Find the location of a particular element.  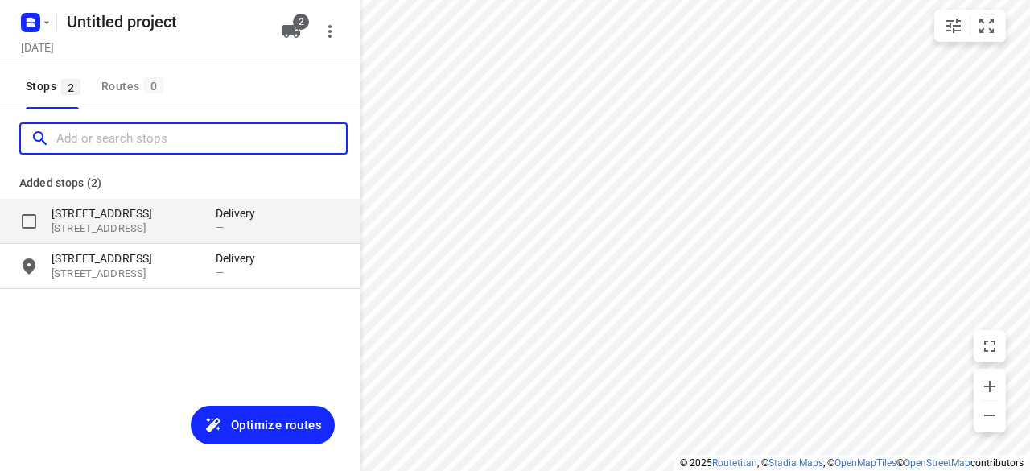

span: Optimize routes is located at coordinates (276, 425).